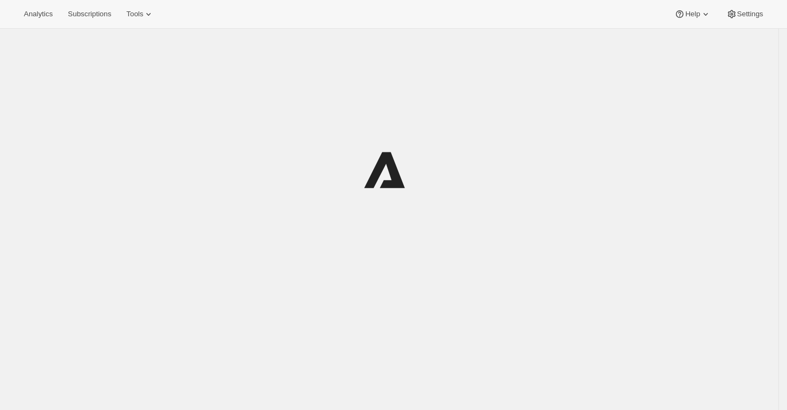  What do you see at coordinates (751, 14) in the screenshot?
I see `span: Settings` at bounding box center [751, 14].